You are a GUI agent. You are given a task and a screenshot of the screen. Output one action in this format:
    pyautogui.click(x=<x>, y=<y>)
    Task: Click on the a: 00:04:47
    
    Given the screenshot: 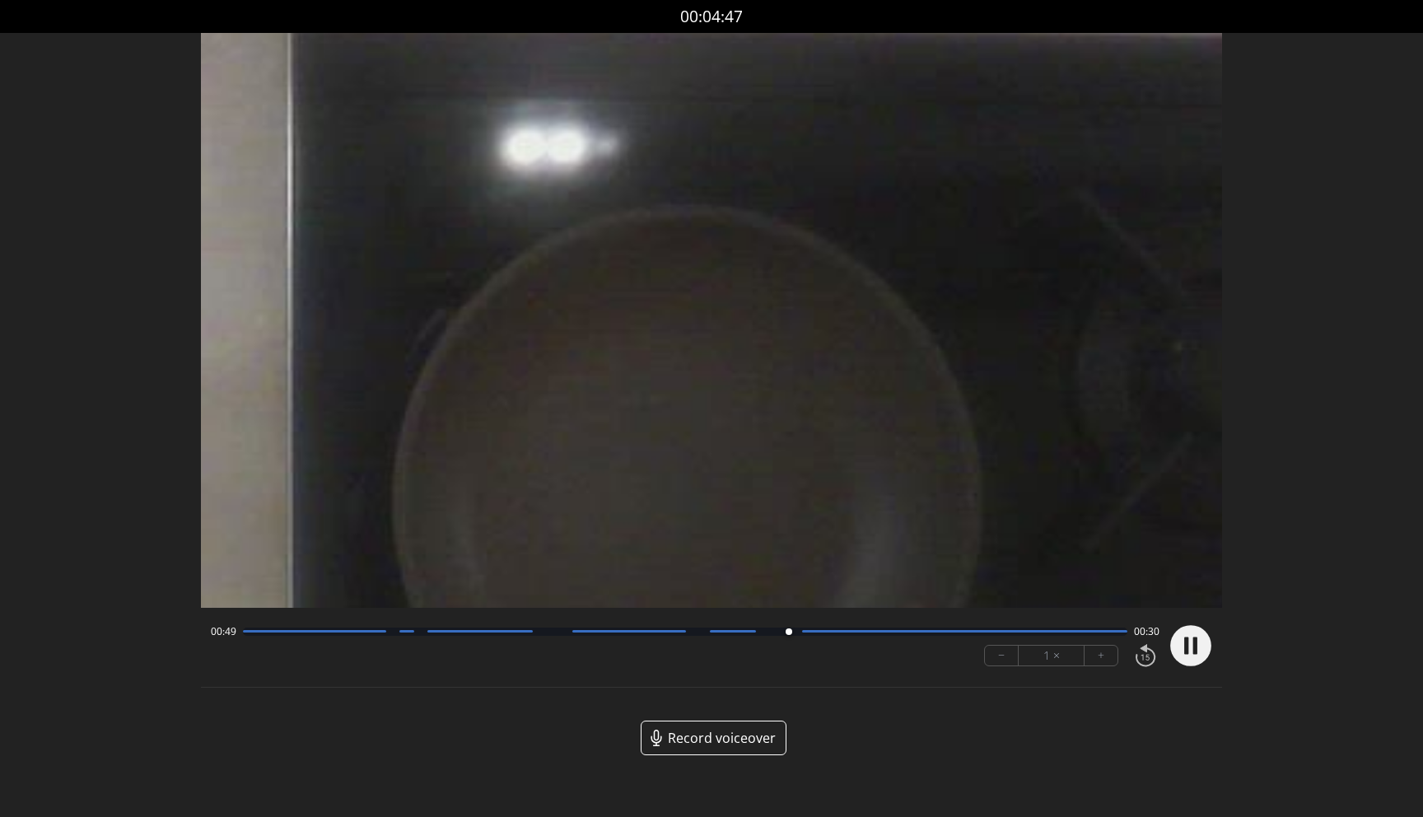 What is the action you would take?
    pyautogui.click(x=711, y=16)
    